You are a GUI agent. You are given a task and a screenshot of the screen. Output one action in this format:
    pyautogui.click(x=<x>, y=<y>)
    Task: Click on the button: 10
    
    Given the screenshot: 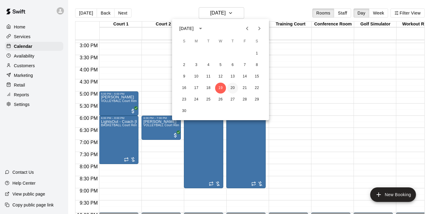 What is the action you would take?
    pyautogui.click(x=196, y=77)
    